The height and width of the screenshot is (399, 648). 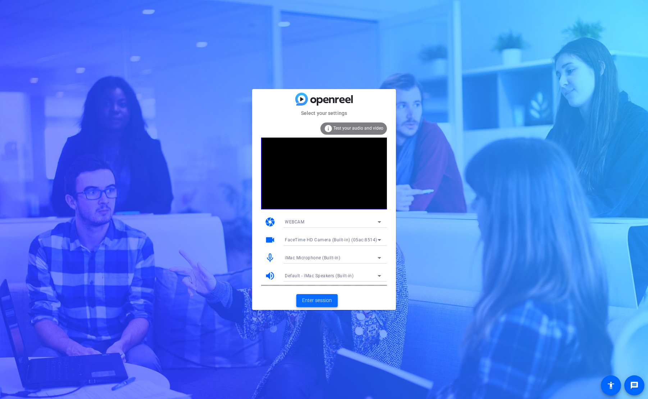 I want to click on mat-icon: info, so click(x=328, y=129).